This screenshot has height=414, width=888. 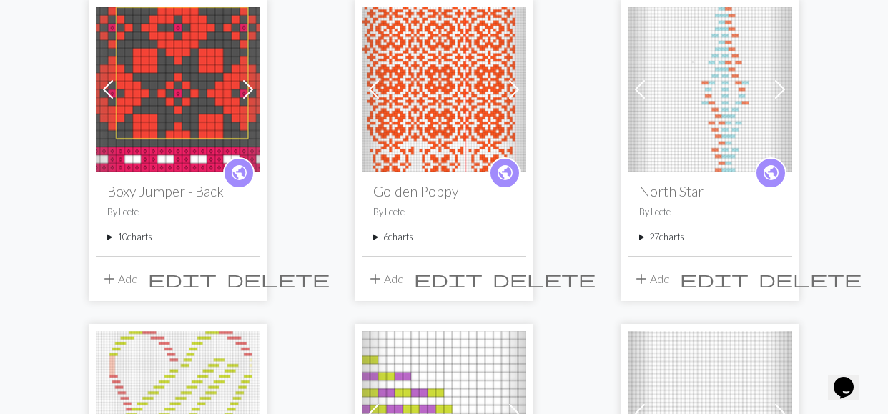 I want to click on summary: 27charts, so click(x=710, y=237).